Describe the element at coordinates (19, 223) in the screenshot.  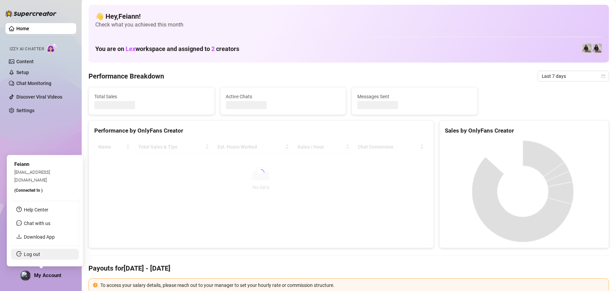
I see `span: message` at that location.